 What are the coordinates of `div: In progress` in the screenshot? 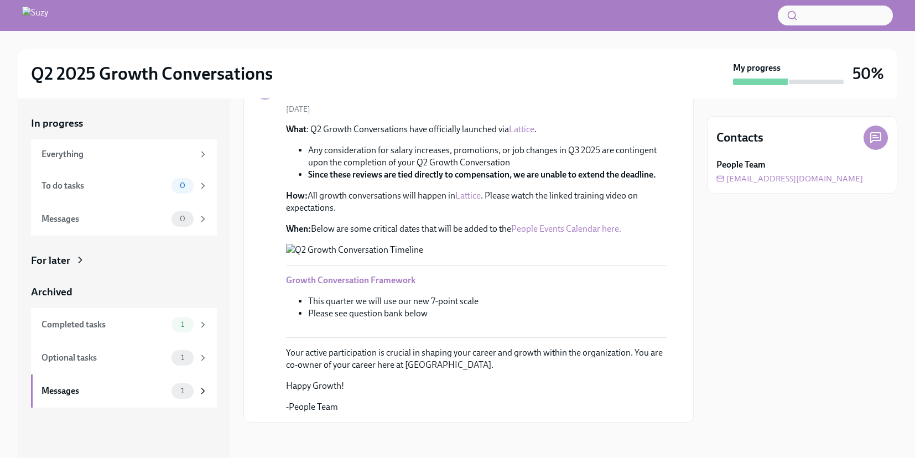 It's located at (124, 123).